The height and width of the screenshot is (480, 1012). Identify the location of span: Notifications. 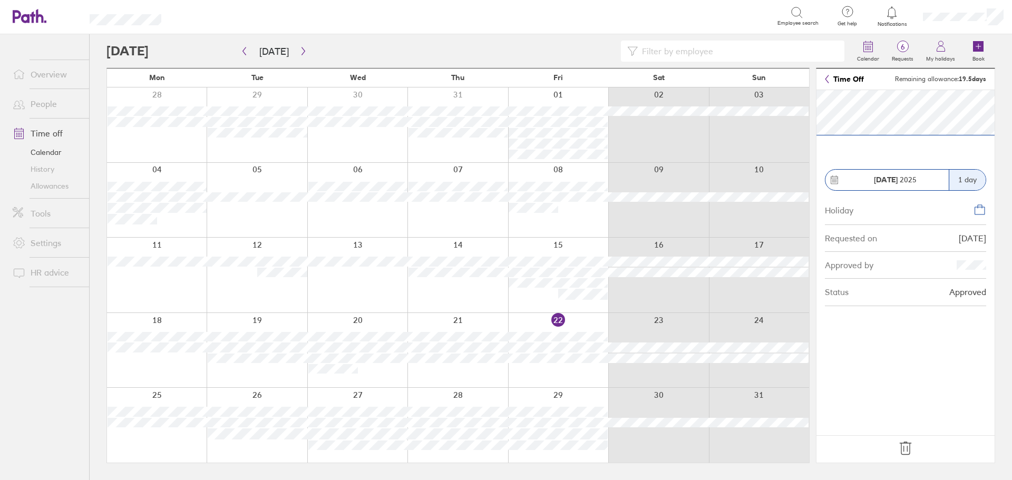
(892, 24).